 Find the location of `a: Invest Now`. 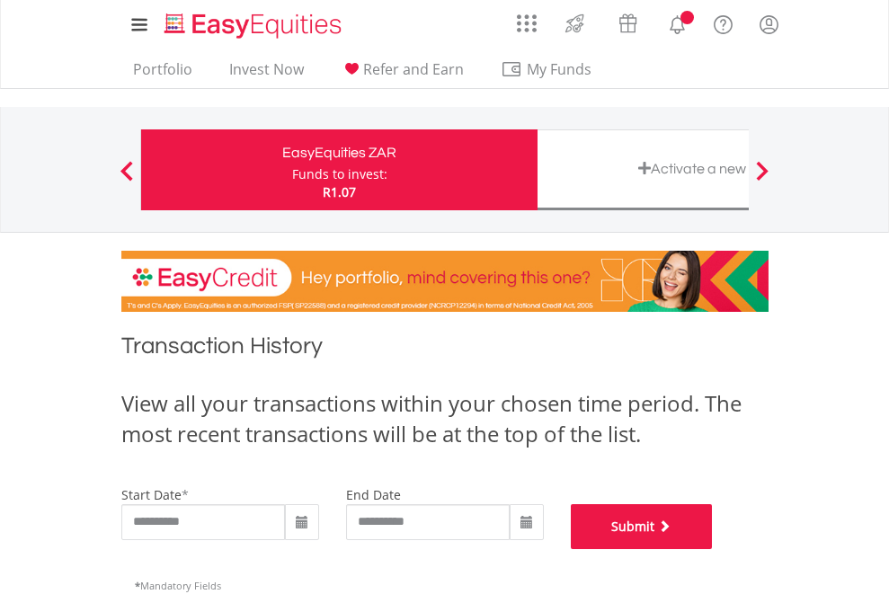

a: Invest Now is located at coordinates (266, 74).